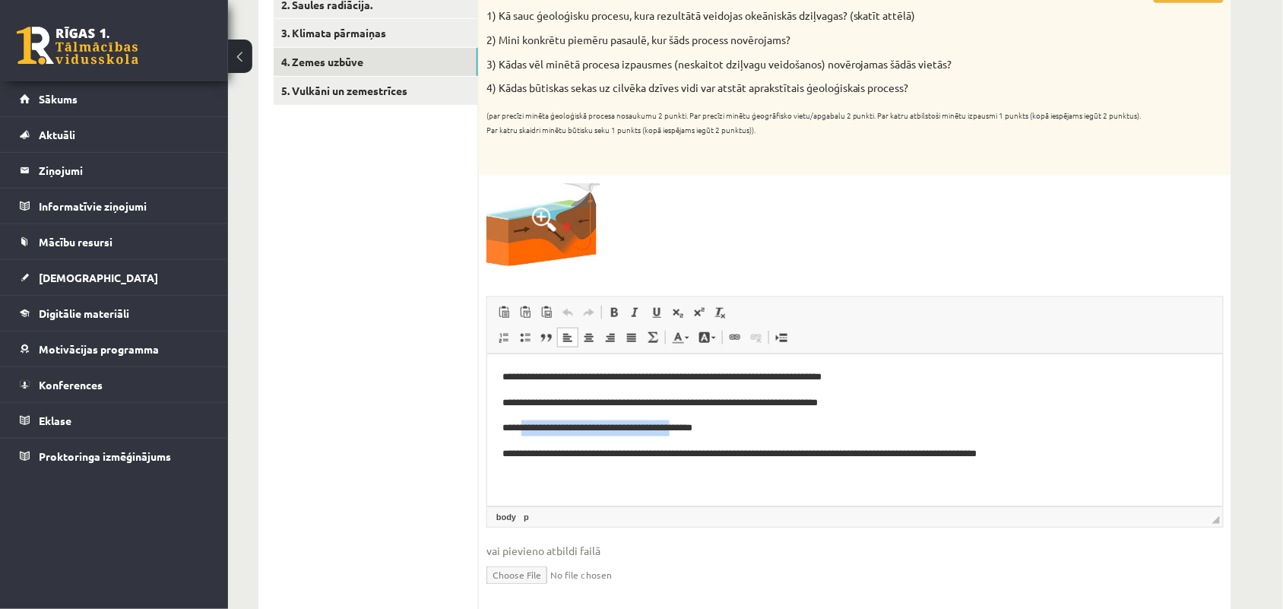 The image size is (1283, 609). Describe the element at coordinates (547, 338) in the screenshot. I see `a: Bloka citāts` at that location.